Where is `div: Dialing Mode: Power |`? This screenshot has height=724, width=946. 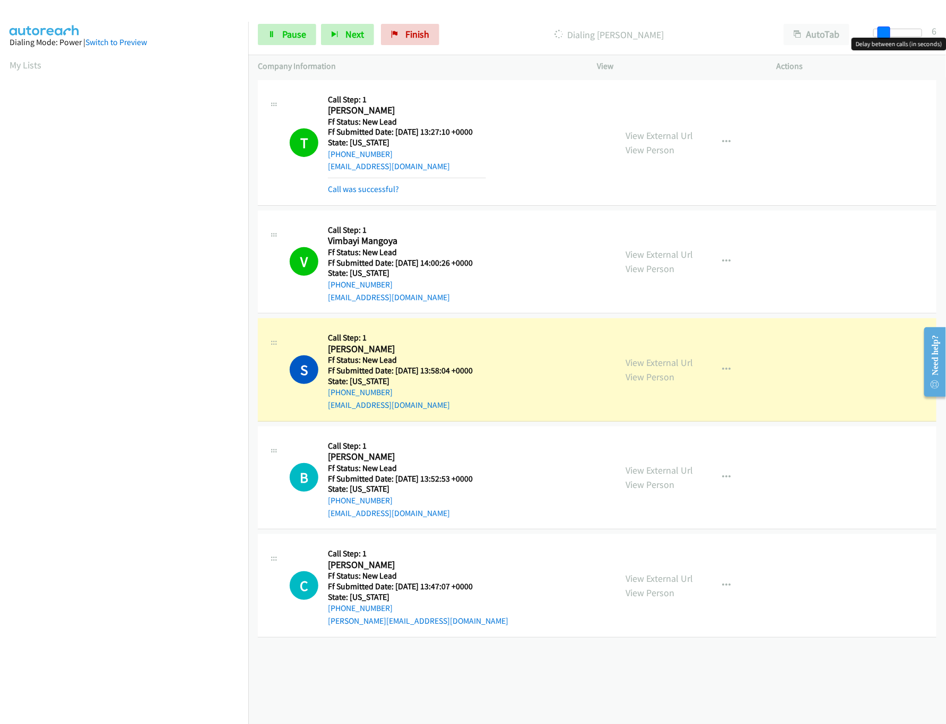 div: Dialing Mode: Power | is located at coordinates (124, 42).